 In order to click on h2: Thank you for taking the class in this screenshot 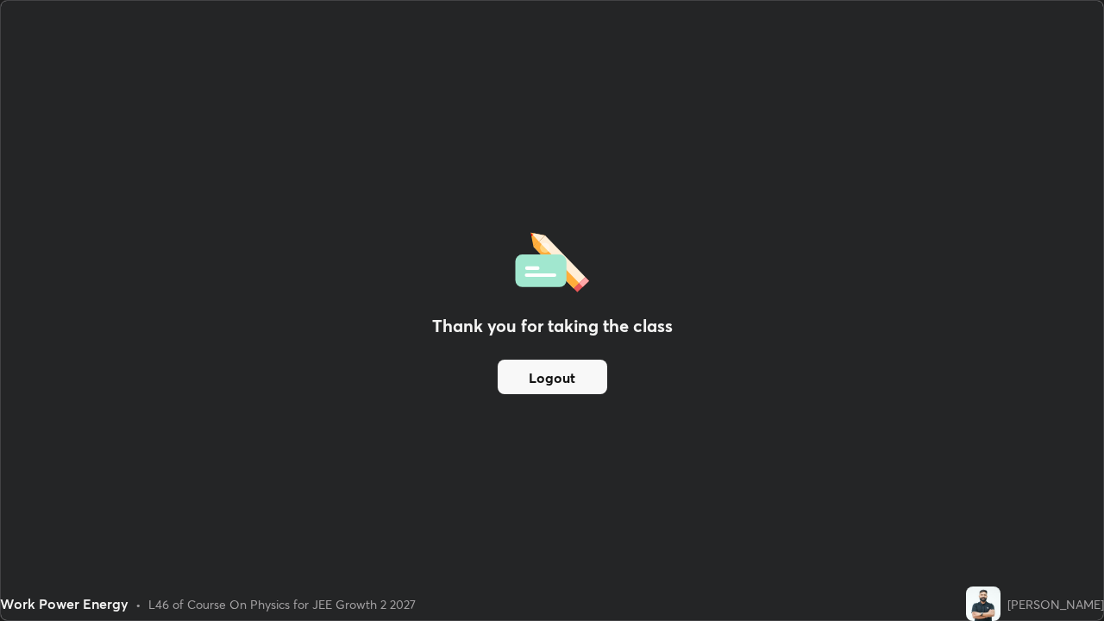, I will do `click(552, 326)`.